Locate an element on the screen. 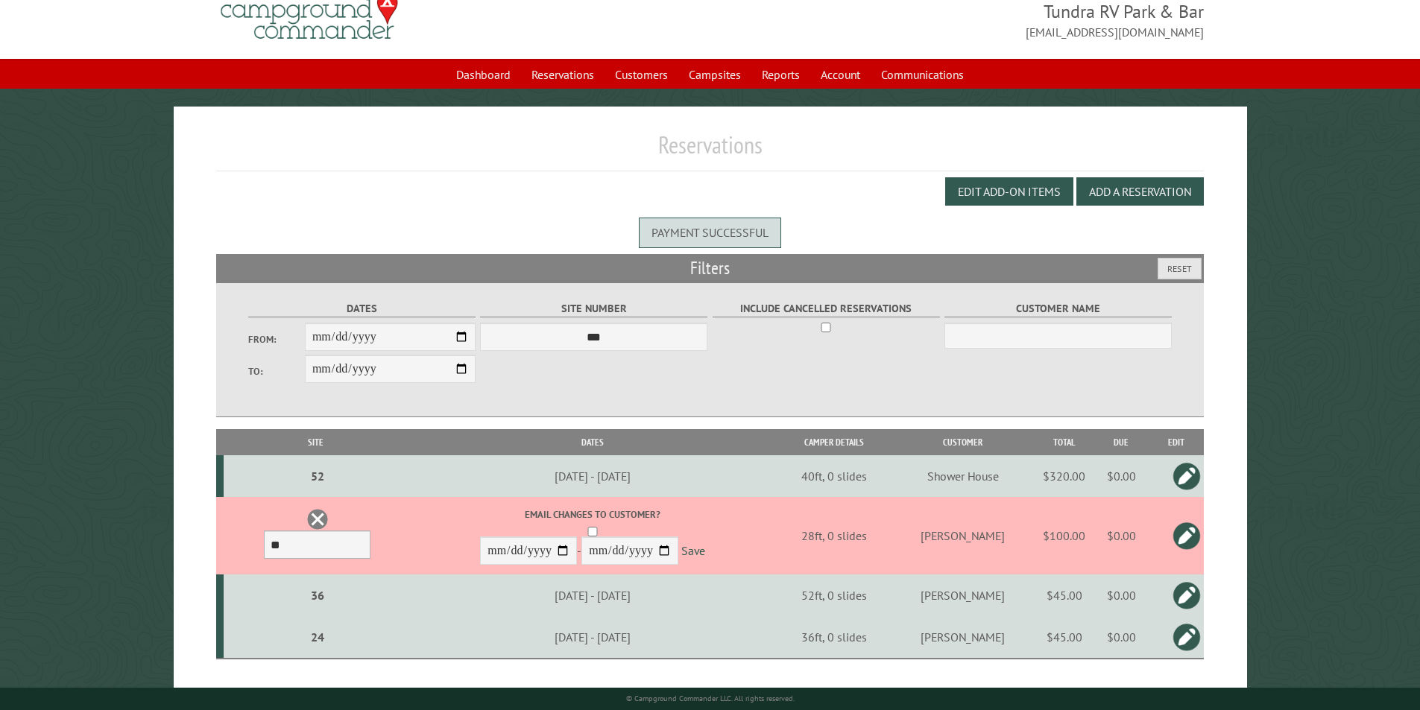  small: © Campground Commander LLC. All rights reserved. is located at coordinates (710, 698).